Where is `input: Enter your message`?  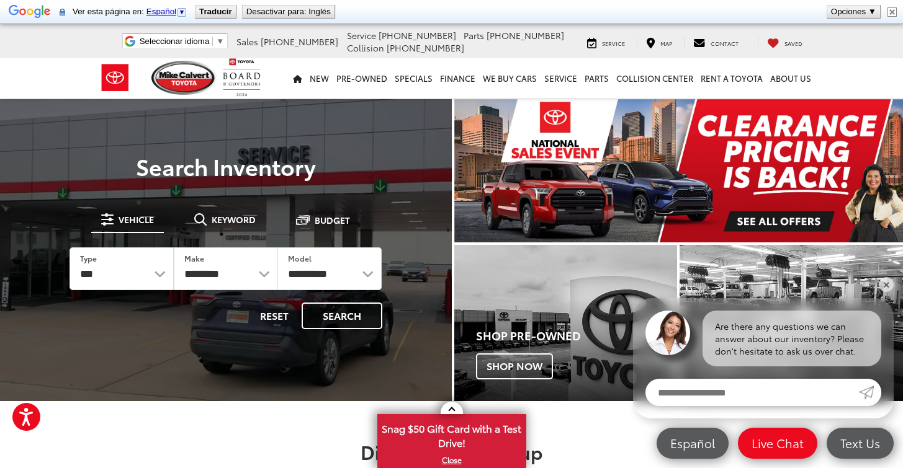
input: Enter your message is located at coordinates (752, 393).